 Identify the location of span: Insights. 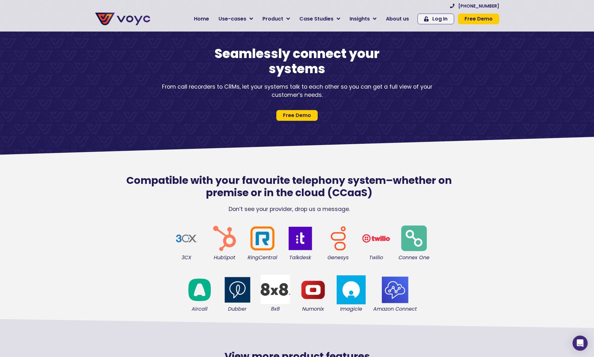
(360, 19).